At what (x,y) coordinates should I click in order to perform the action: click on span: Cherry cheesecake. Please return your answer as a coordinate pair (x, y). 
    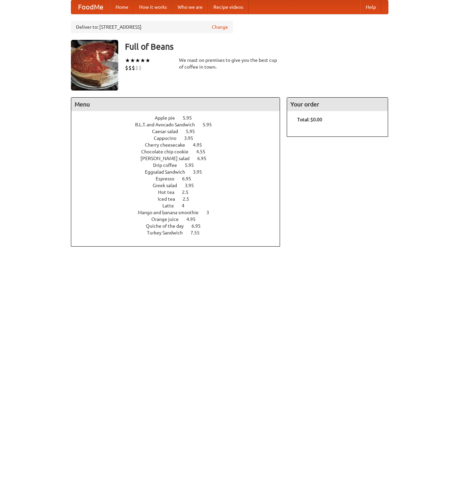
    Looking at the image, I should click on (168, 145).